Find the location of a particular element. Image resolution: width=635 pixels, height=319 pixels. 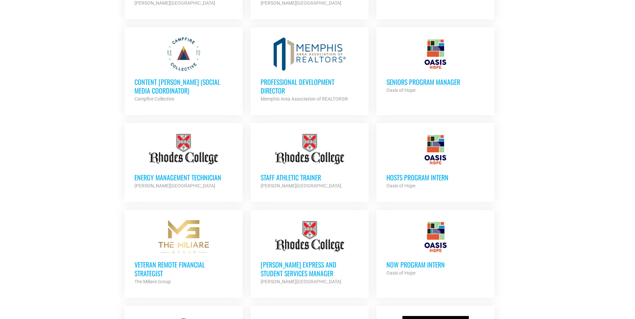

h3: Seniors Program Manager is located at coordinates (436, 82).